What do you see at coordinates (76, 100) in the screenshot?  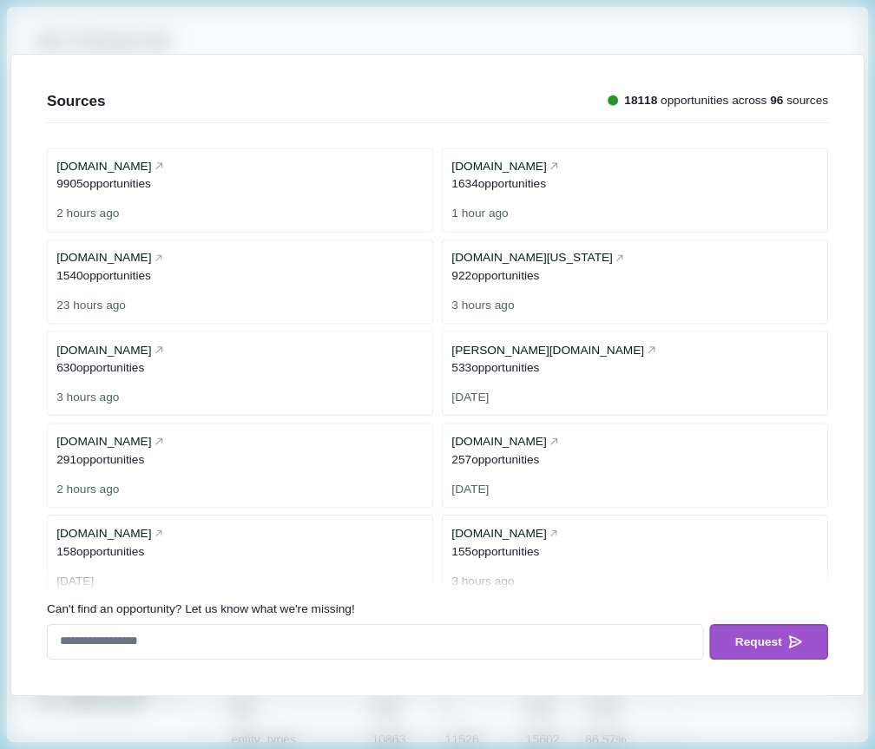 I see `div: Sources` at bounding box center [76, 100].